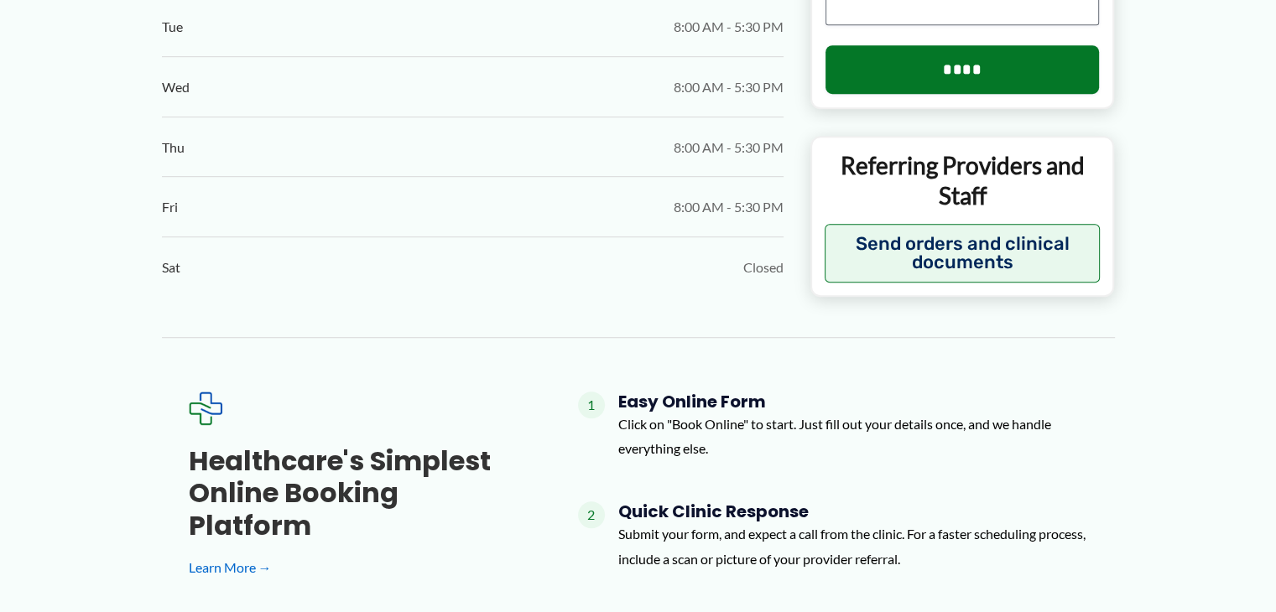 The image size is (1276, 612). I want to click on button: Send orders and clinical documents, so click(962, 253).